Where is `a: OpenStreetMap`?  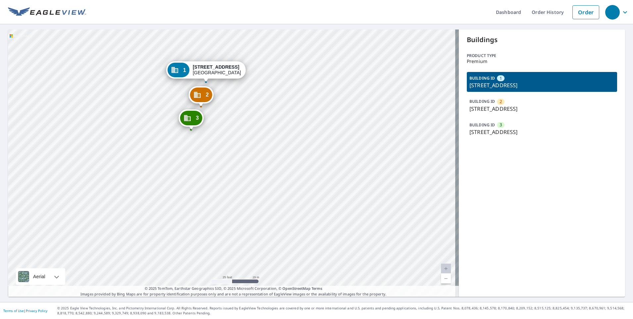
a: OpenStreetMap is located at coordinates (296, 288).